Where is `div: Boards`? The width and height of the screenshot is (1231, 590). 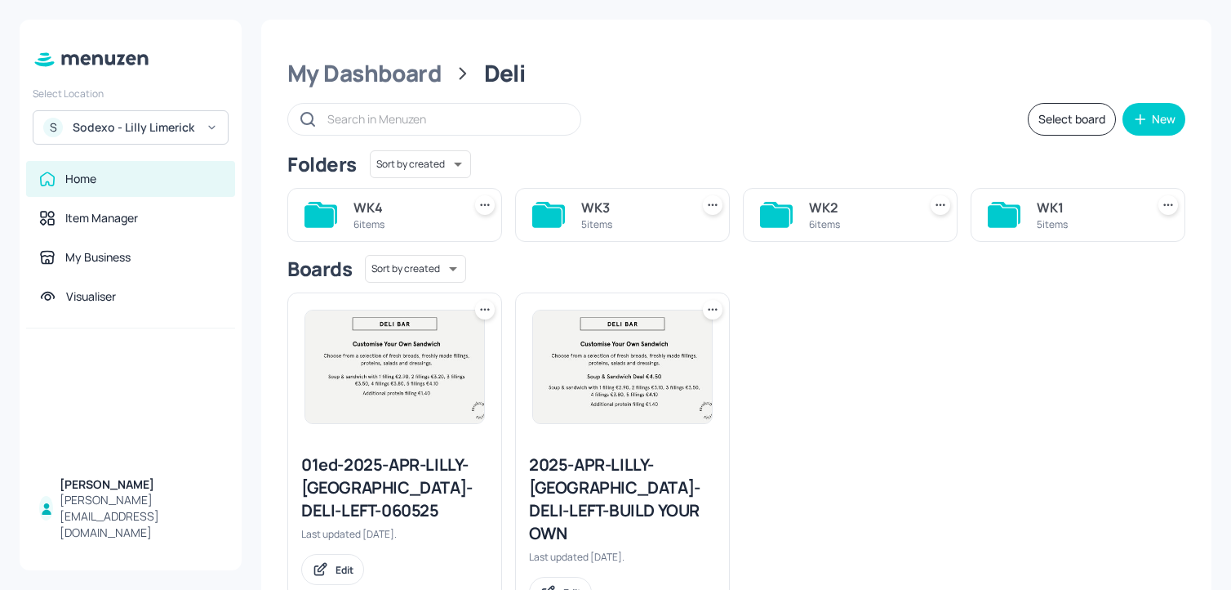
div: Boards is located at coordinates (319, 269).